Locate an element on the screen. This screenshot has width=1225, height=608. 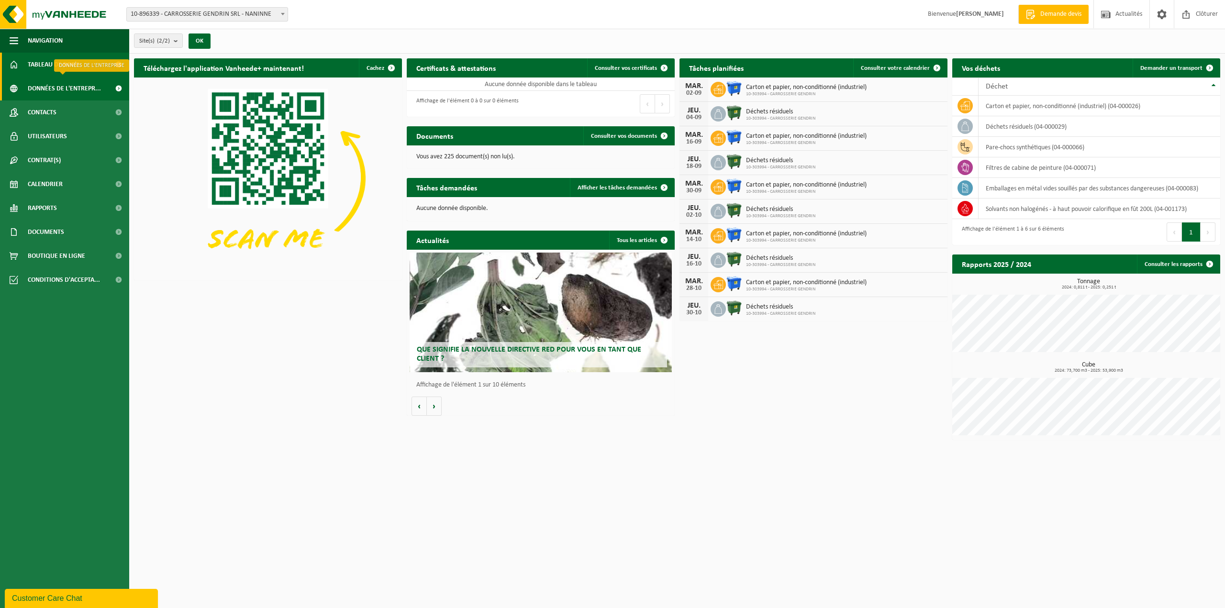
span: Conditions d'accepta... is located at coordinates (64, 280).